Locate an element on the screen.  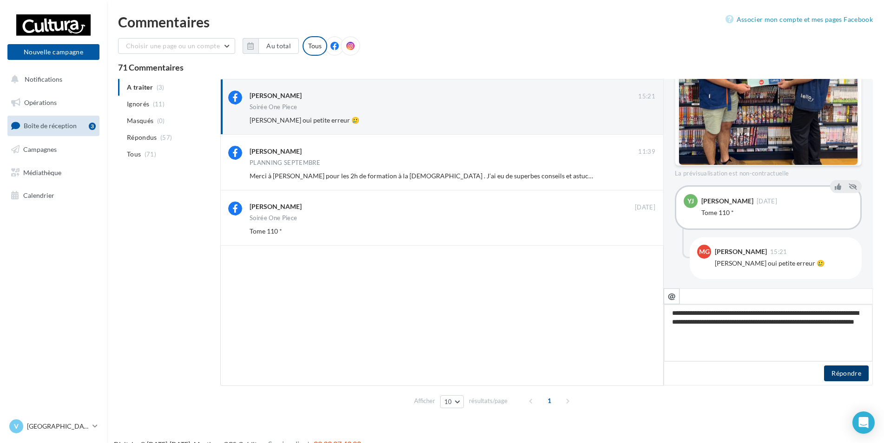
span: 10 is located at coordinates (448, 402).